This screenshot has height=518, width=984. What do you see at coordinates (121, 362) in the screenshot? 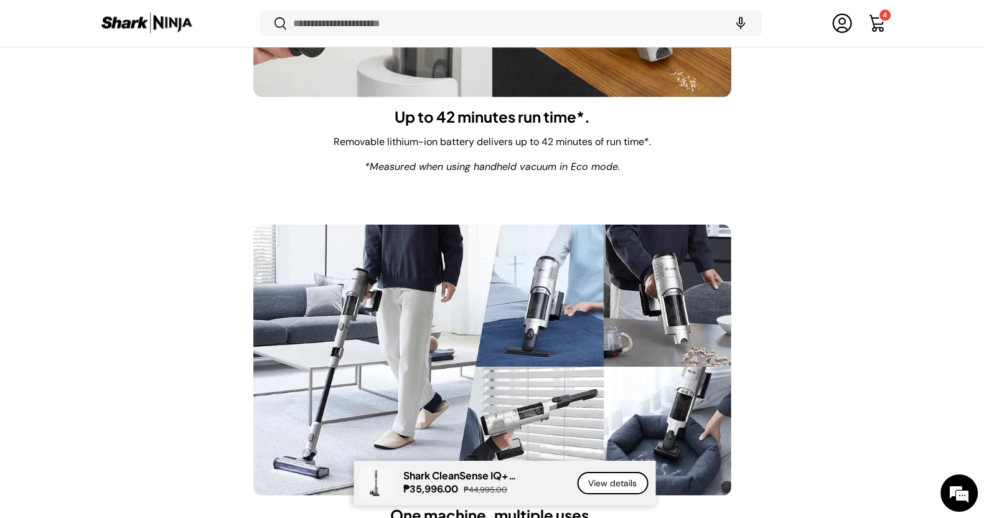
I see `textarea: Type your message and hit 'Enter'` at bounding box center [121, 362].